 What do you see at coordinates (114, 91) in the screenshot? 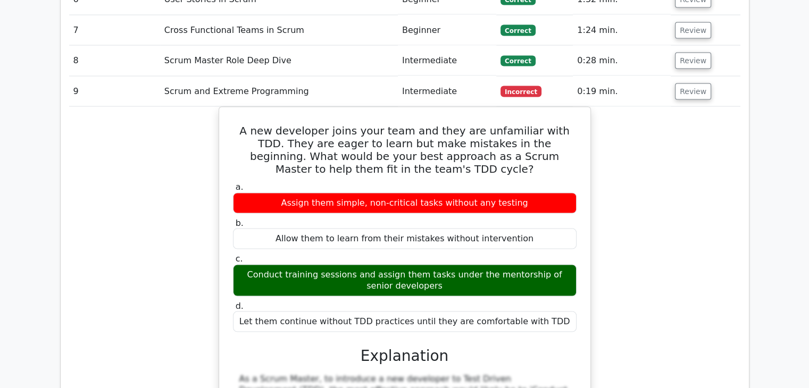
I see `td: 9` at bounding box center [114, 91].